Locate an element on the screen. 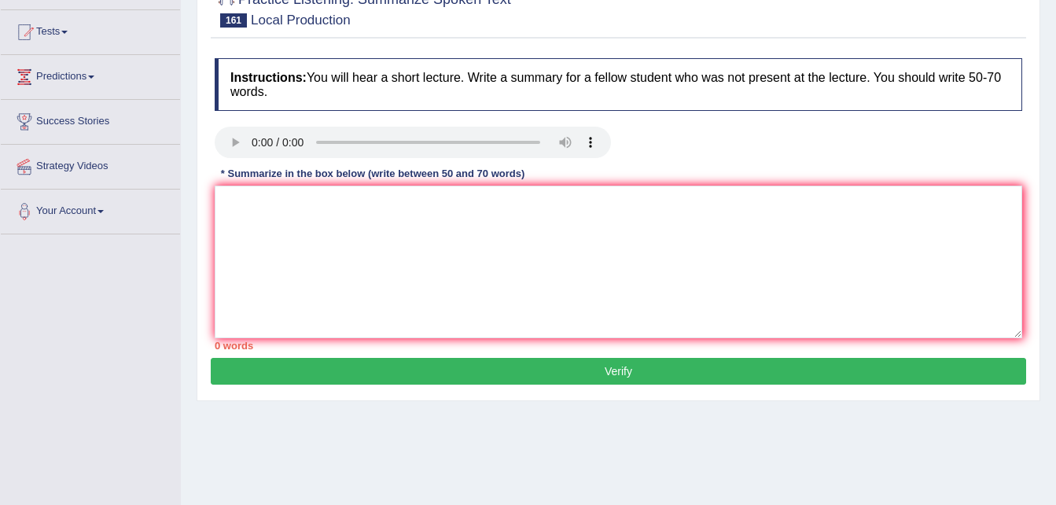 The width and height of the screenshot is (1056, 505). b: Instructions: is located at coordinates (268, 77).